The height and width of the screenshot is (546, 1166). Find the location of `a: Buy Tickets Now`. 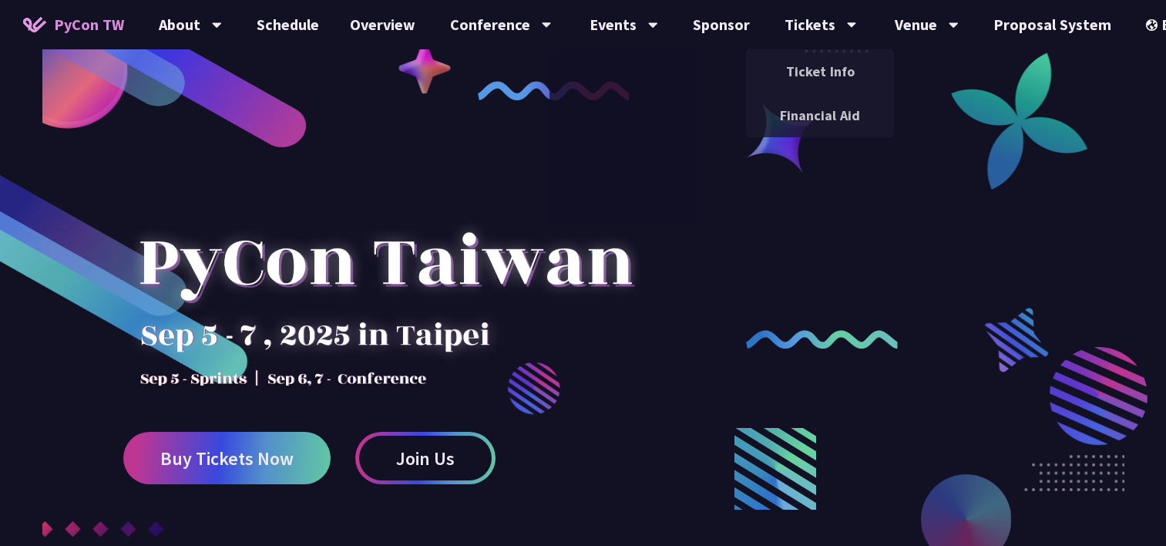

a: Buy Tickets Now is located at coordinates (227, 458).